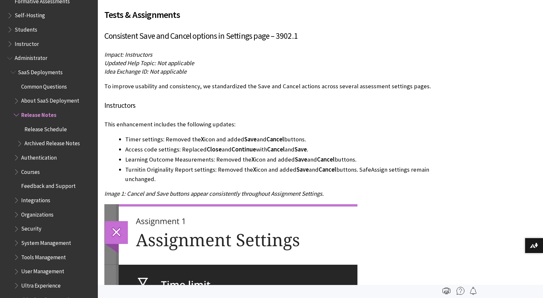 This screenshot has height=298, width=543. Describe the element at coordinates (43, 256) in the screenshot. I see `span: Tools Management` at that location.